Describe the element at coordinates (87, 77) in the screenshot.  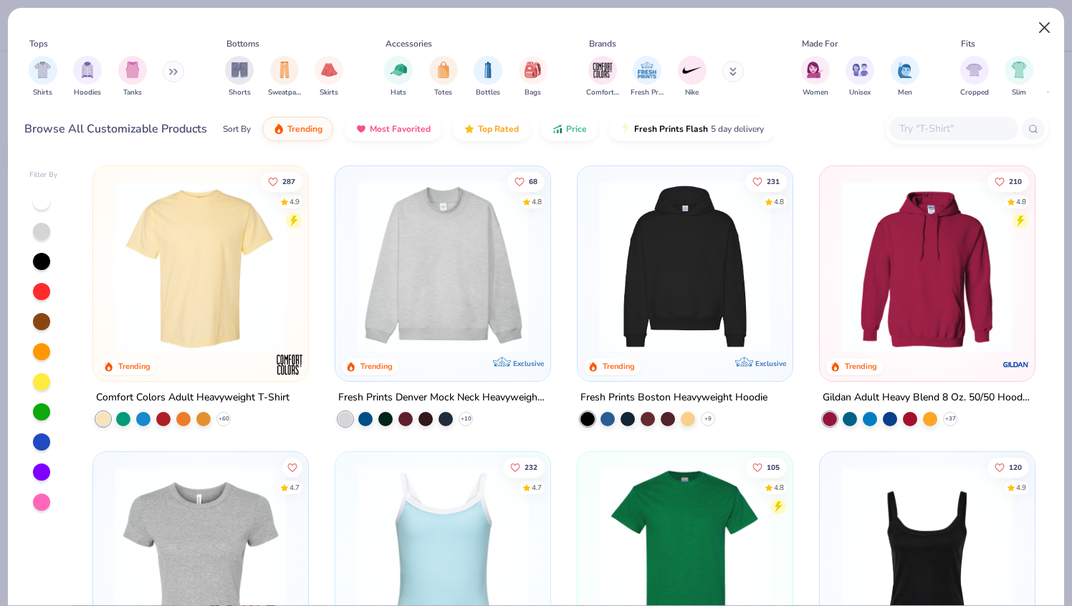
I see `div: filter for Hoodies` at that location.